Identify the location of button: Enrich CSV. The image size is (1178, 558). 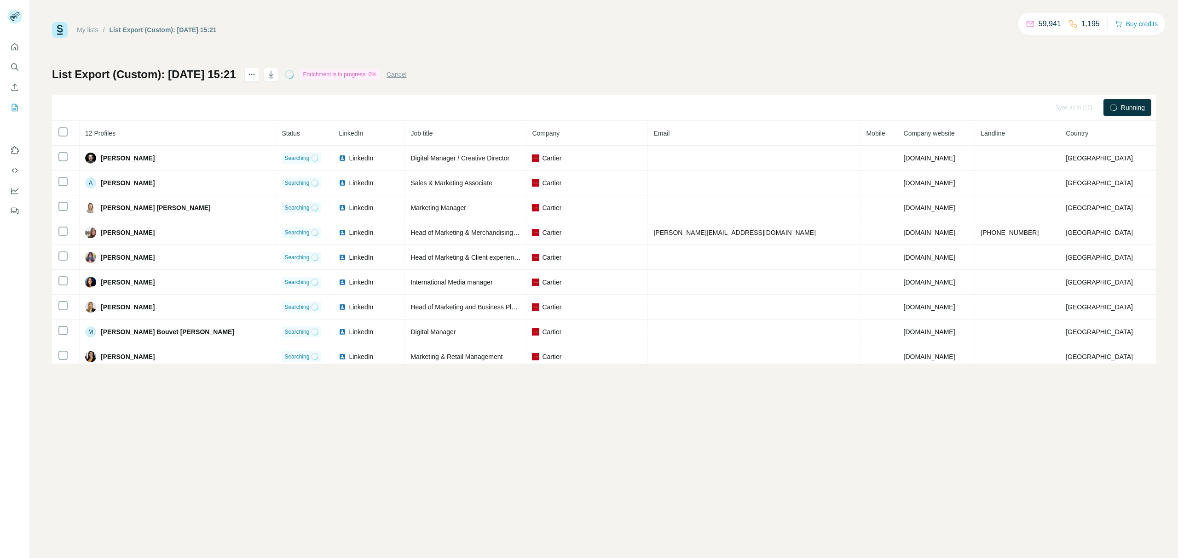
(15, 87).